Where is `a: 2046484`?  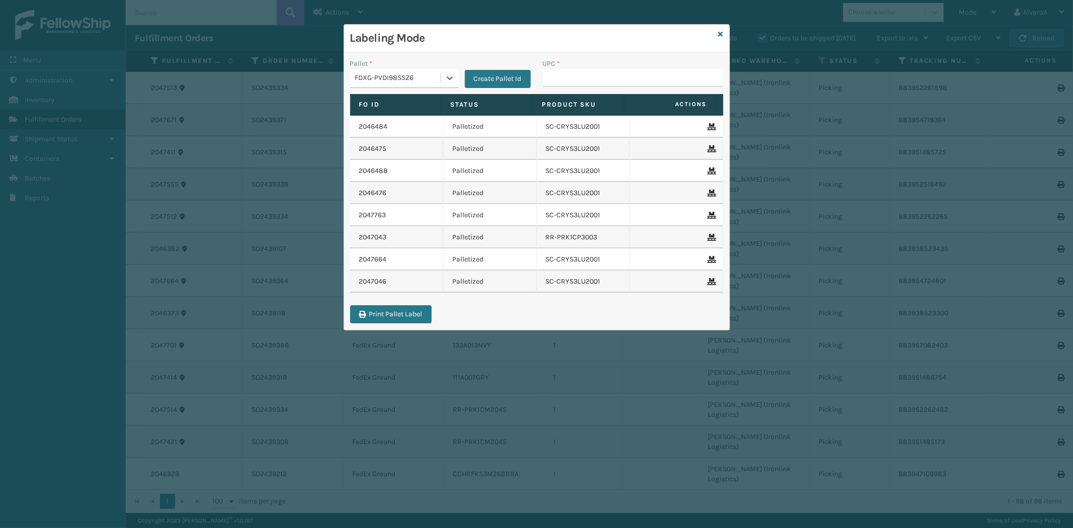
a: 2046484 is located at coordinates (373, 127).